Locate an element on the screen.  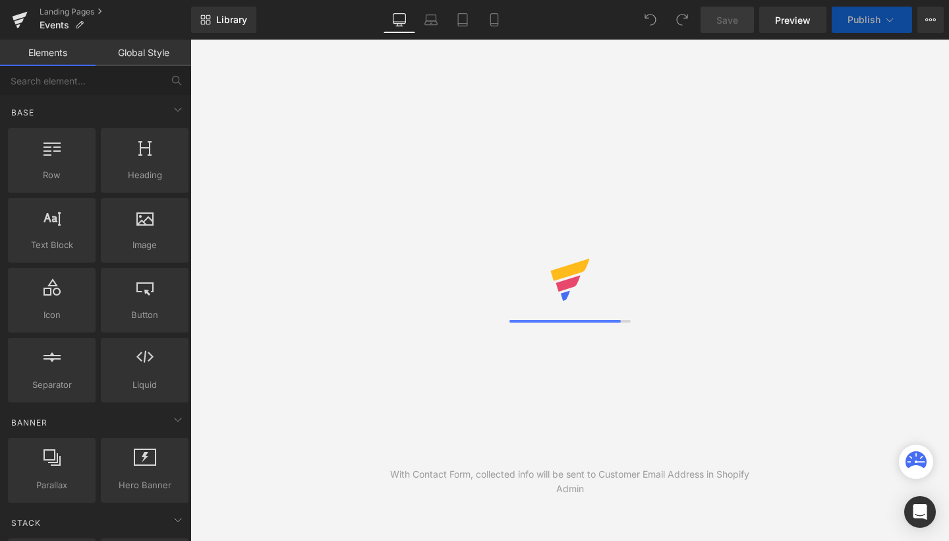
span: Row is located at coordinates (51, 175).